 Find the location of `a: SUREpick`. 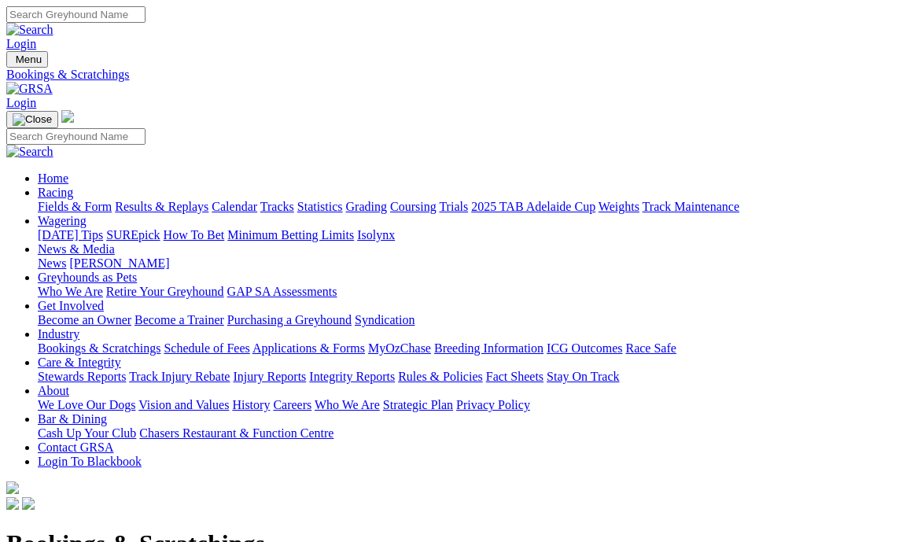

a: SUREpick is located at coordinates (133, 234).